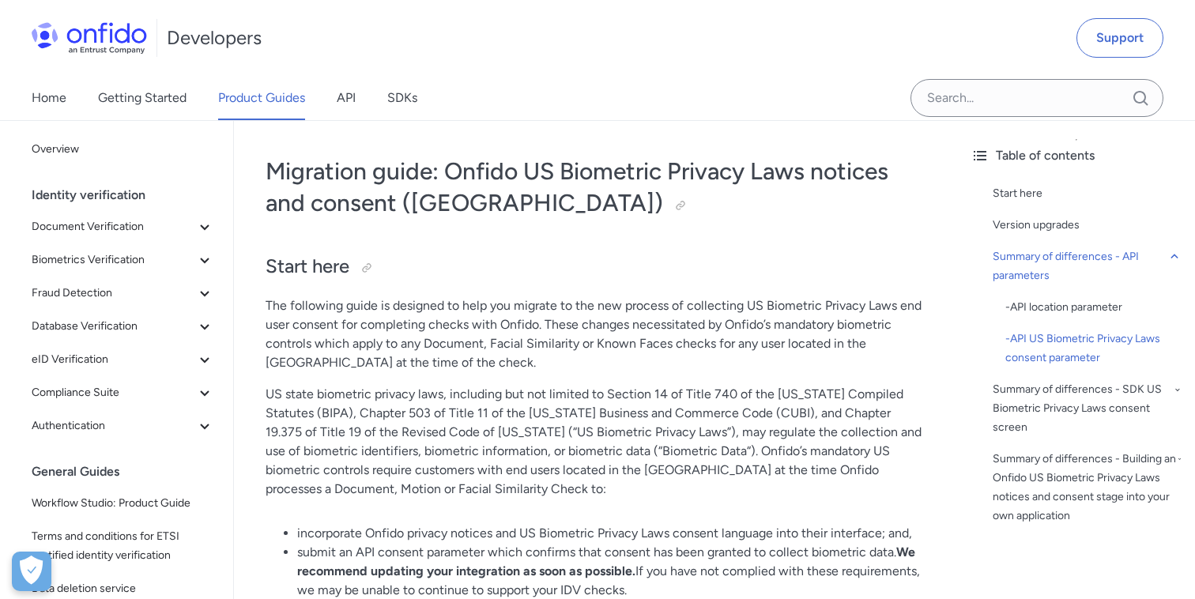  What do you see at coordinates (346, 98) in the screenshot?
I see `a: API` at bounding box center [346, 98].